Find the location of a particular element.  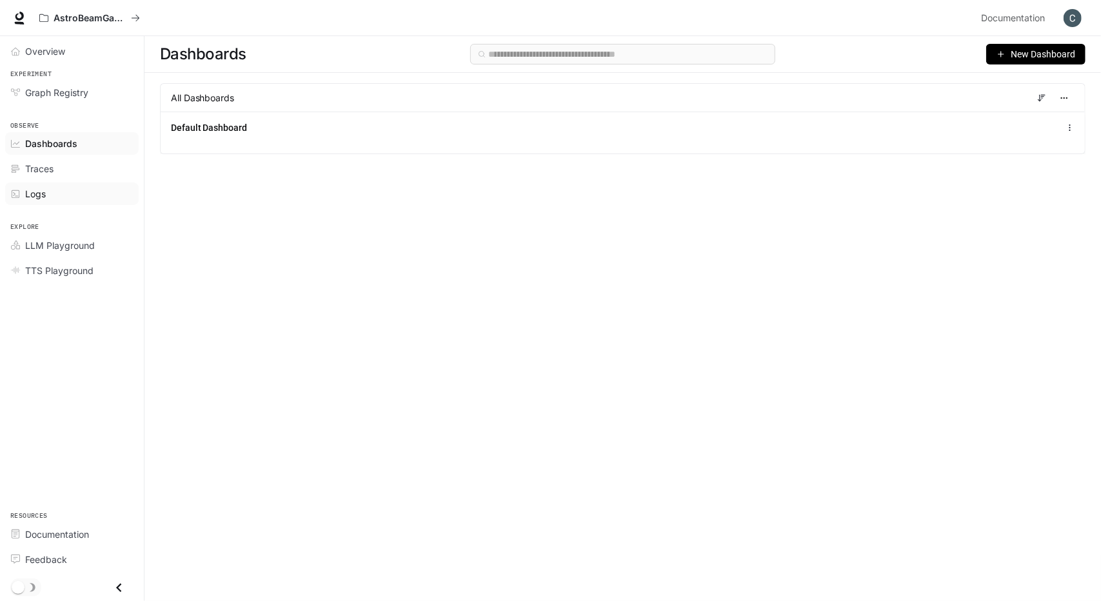

a: Logs is located at coordinates (72, 193).